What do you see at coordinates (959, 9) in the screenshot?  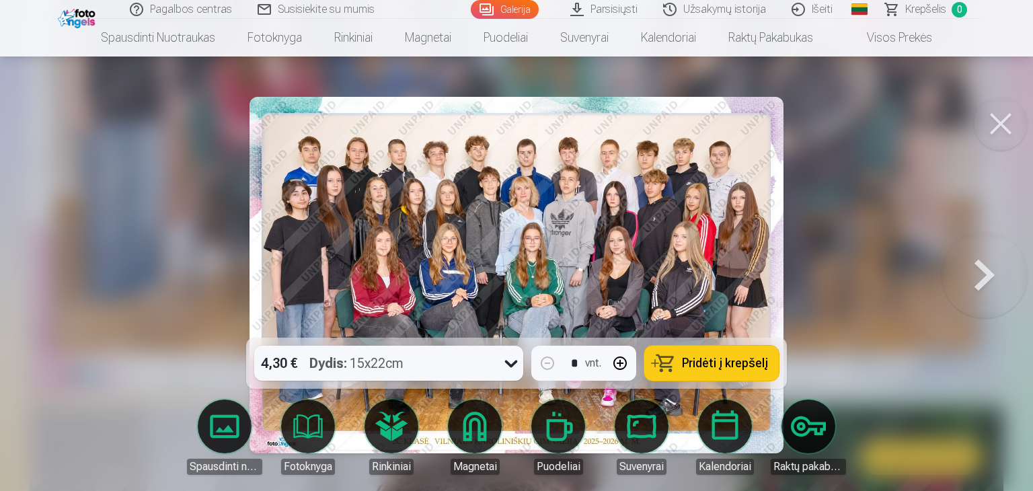 I see `span: 0` at bounding box center [959, 9].